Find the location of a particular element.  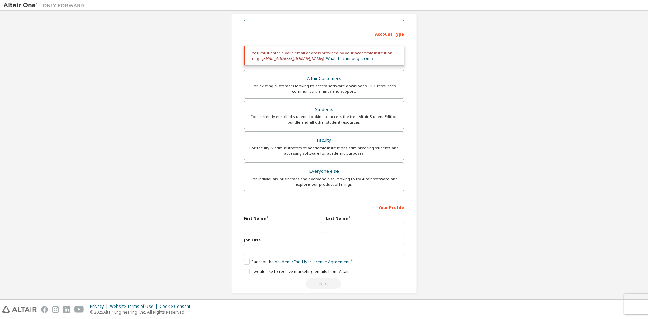

label: First Name is located at coordinates (283, 218).